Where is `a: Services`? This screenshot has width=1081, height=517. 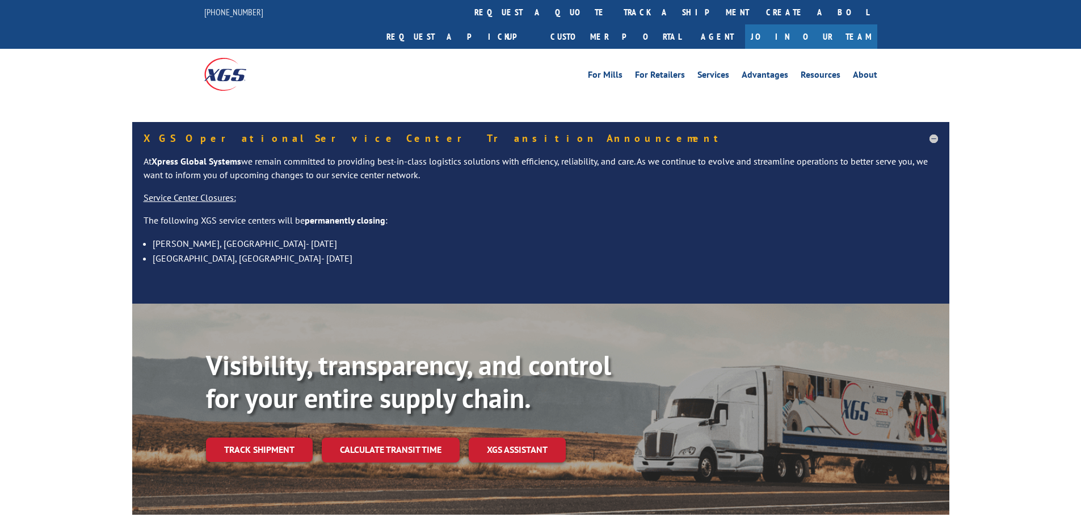 a: Services is located at coordinates (713, 77).